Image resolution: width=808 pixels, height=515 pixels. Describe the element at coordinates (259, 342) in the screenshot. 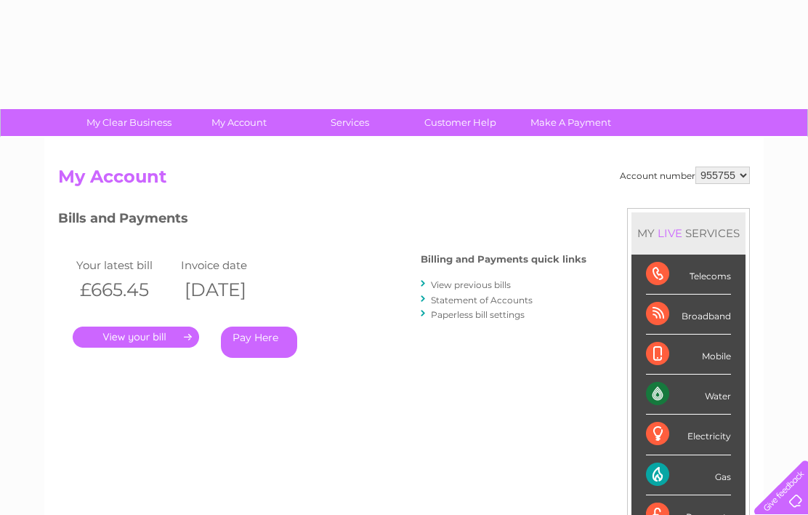

I see `a: Pay Here` at that location.